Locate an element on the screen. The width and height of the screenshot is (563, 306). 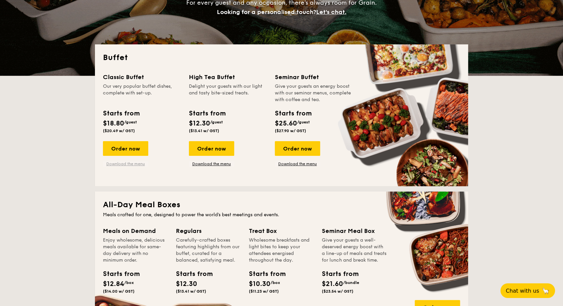
div: Meals crafted for one, designed to power the world's best meetings and events. is located at coordinates (282, 215).